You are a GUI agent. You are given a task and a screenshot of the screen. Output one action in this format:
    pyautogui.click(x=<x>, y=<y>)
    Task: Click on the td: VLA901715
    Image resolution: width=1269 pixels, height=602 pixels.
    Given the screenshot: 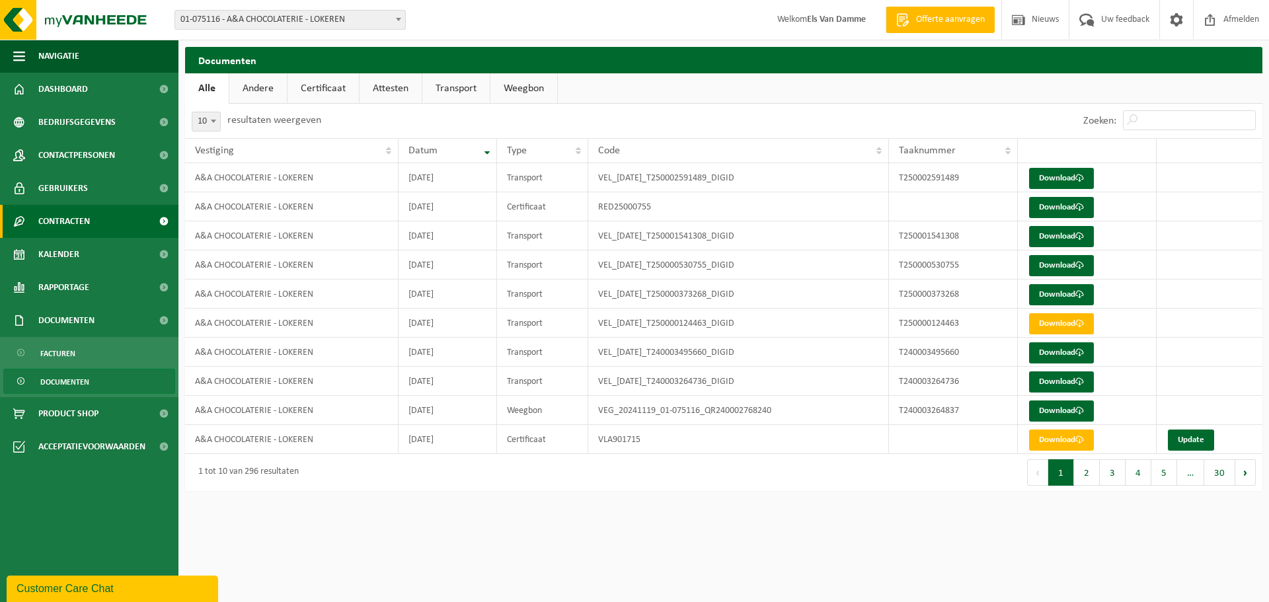 What is the action you would take?
    pyautogui.click(x=739, y=440)
    